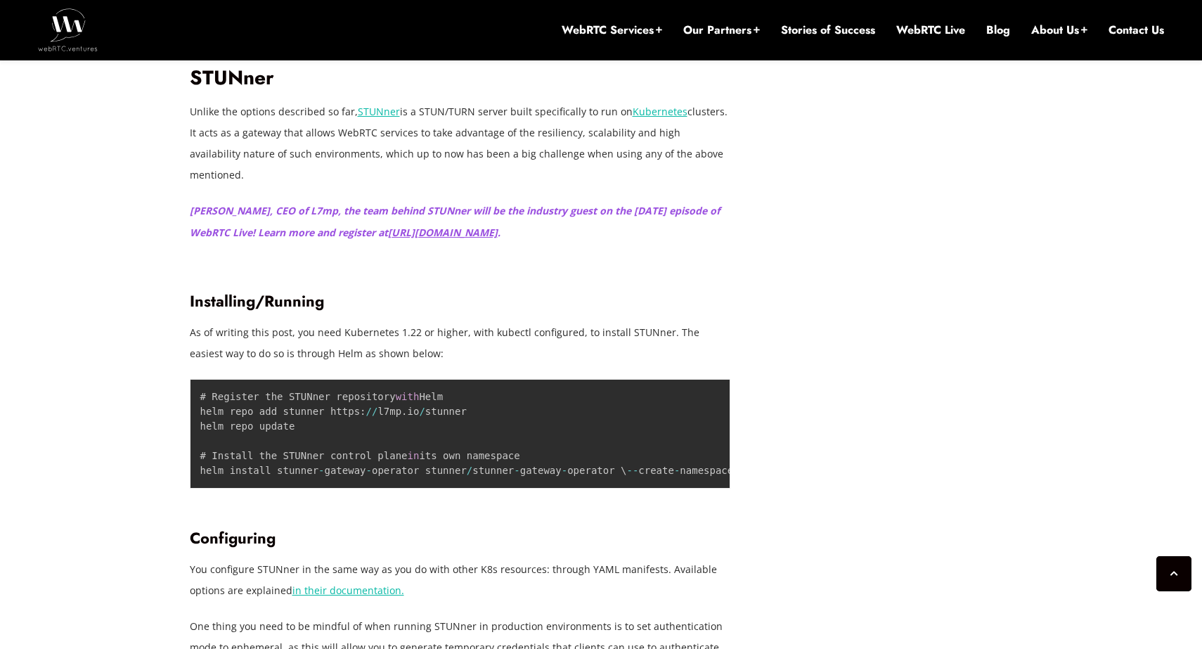  Describe the element at coordinates (68, 30) in the screenshot. I see `img: WebRTC.ventures` at that location.